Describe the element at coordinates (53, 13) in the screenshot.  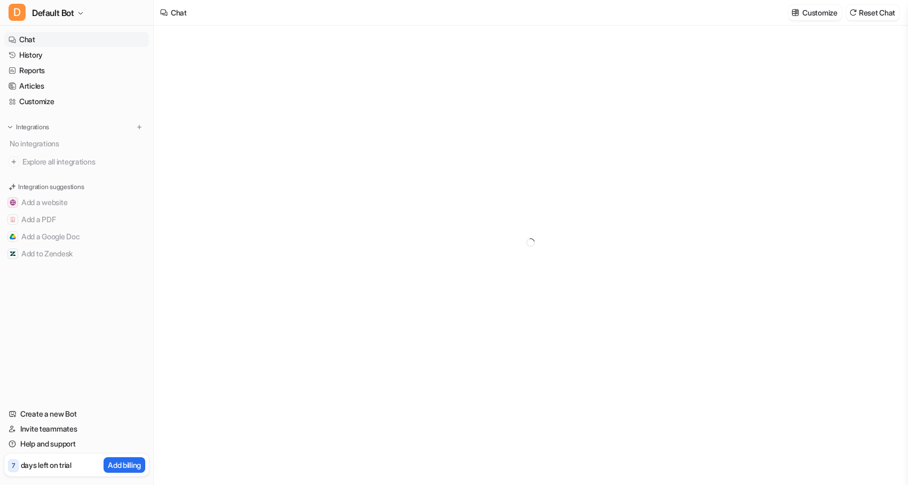
I see `span: Default Bot` at that location.